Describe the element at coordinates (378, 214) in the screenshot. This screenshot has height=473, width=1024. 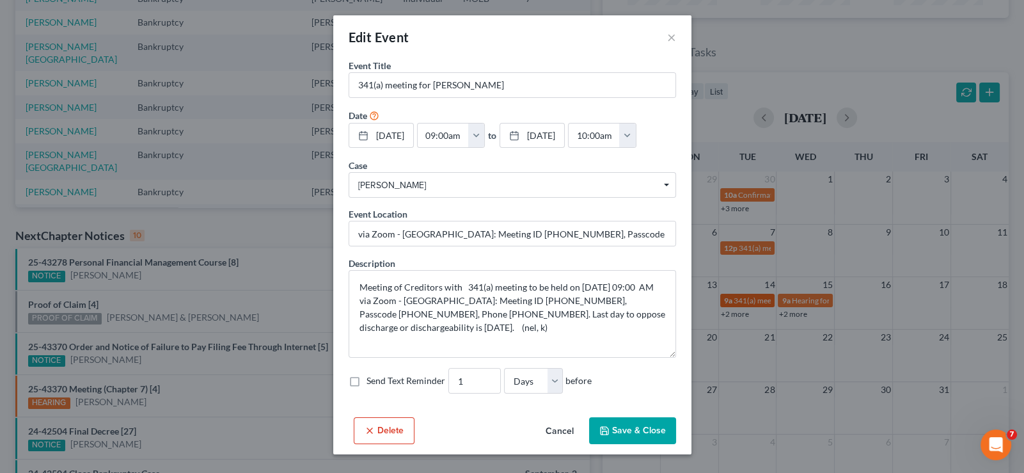
I see `label: Event Location` at that location.